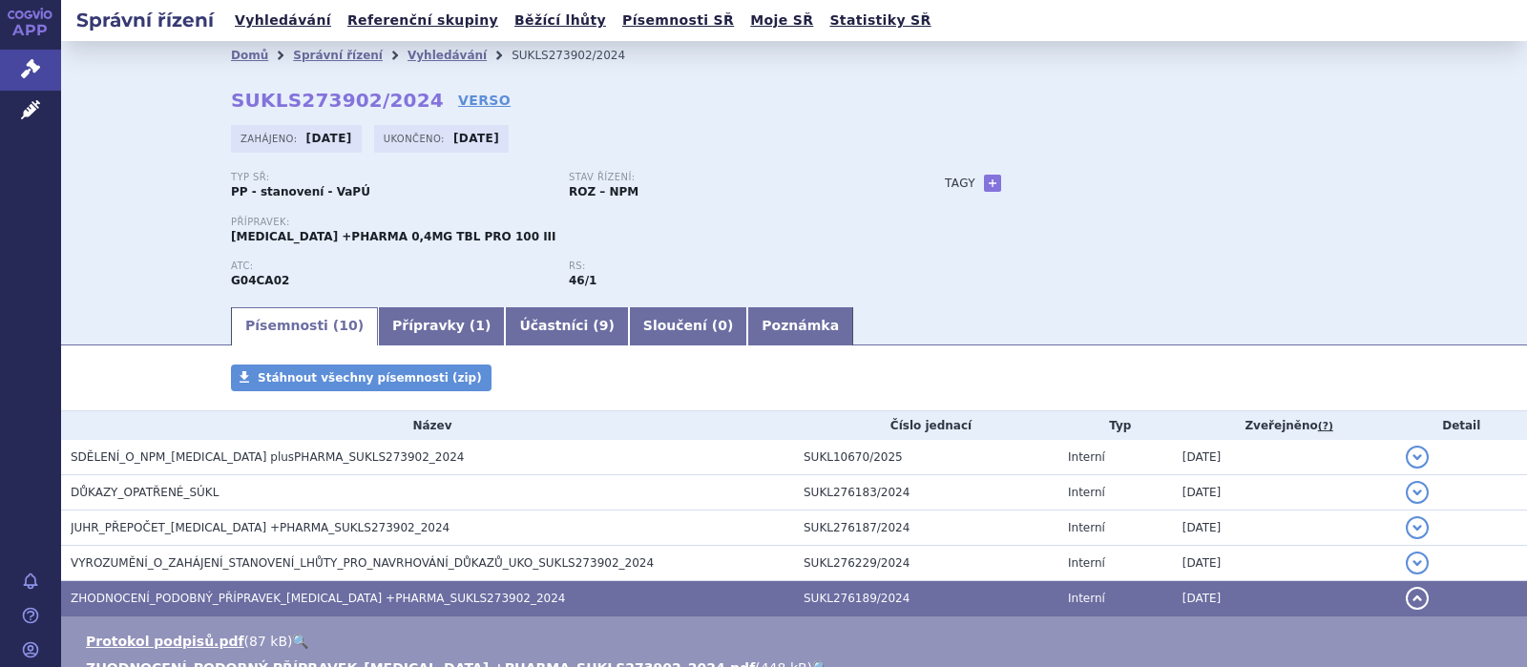  Describe the element at coordinates (301, 192) in the screenshot. I see `strong: PP - stanovení - VaPÚ` at that location.